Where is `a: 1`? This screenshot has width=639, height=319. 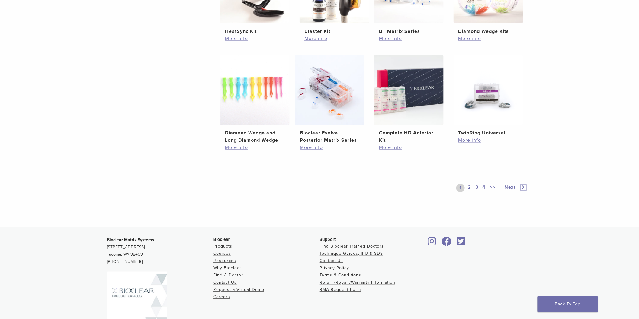 a: 1 is located at coordinates (460, 188).